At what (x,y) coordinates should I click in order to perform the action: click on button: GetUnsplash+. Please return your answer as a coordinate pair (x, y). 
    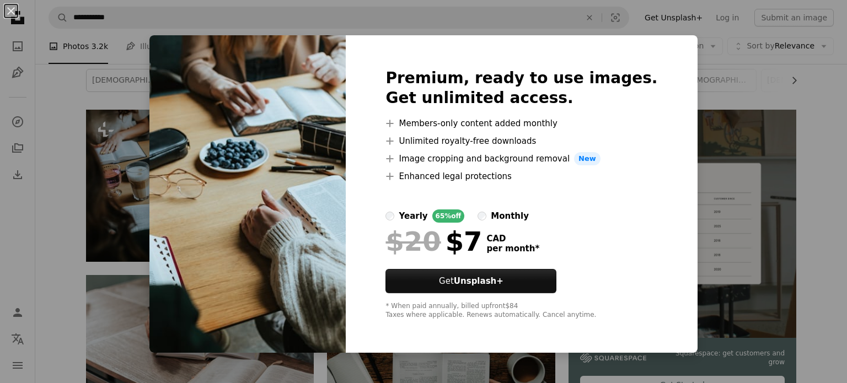
    Looking at the image, I should click on (471, 281).